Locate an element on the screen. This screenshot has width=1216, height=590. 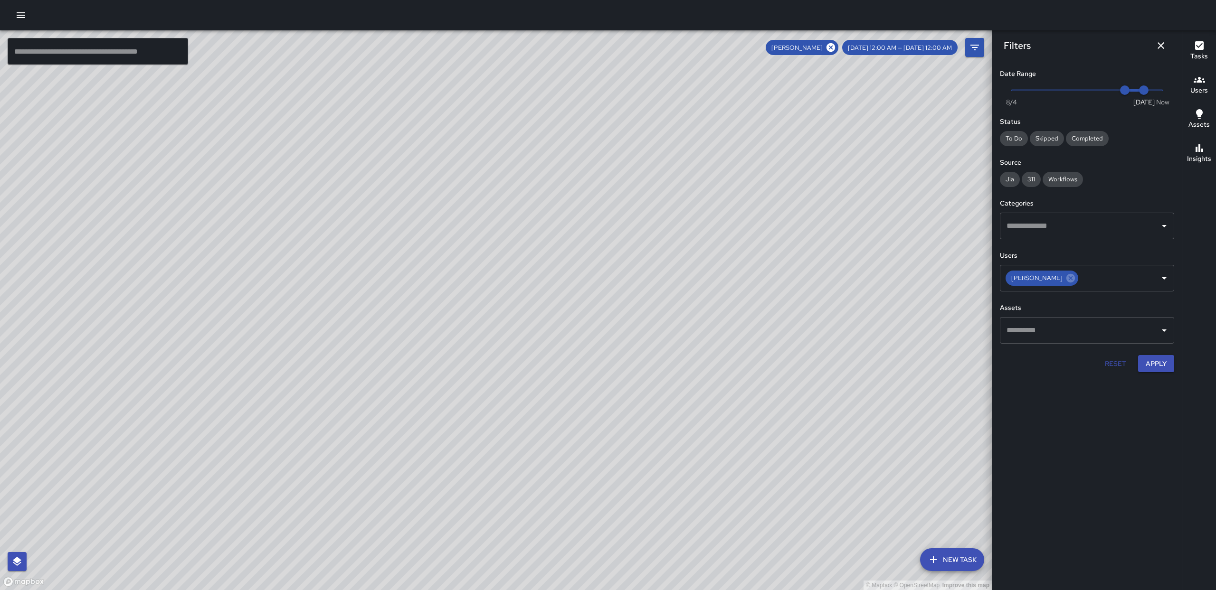
div: Workflows is located at coordinates (1063, 180).